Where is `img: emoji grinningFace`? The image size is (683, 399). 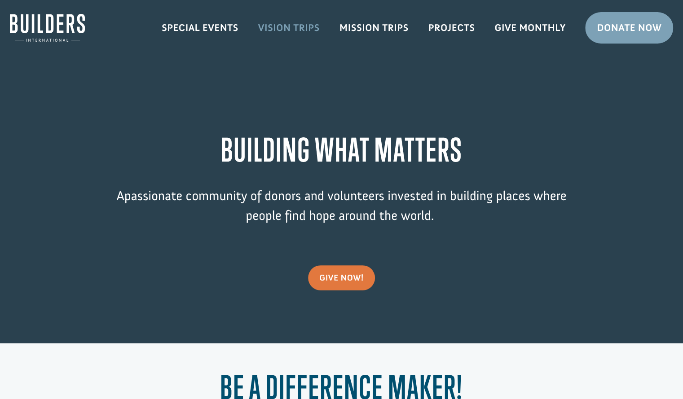
img: emoji grinningFace is located at coordinates (20, 22).